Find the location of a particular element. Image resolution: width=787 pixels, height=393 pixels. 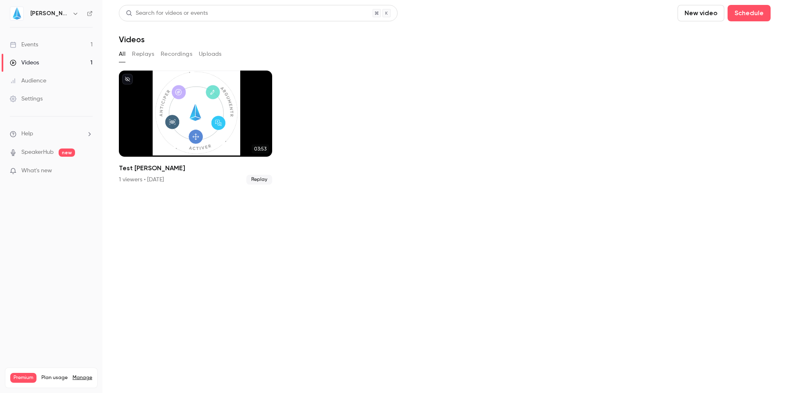

a: SpeakerHub is located at coordinates (37, 152).